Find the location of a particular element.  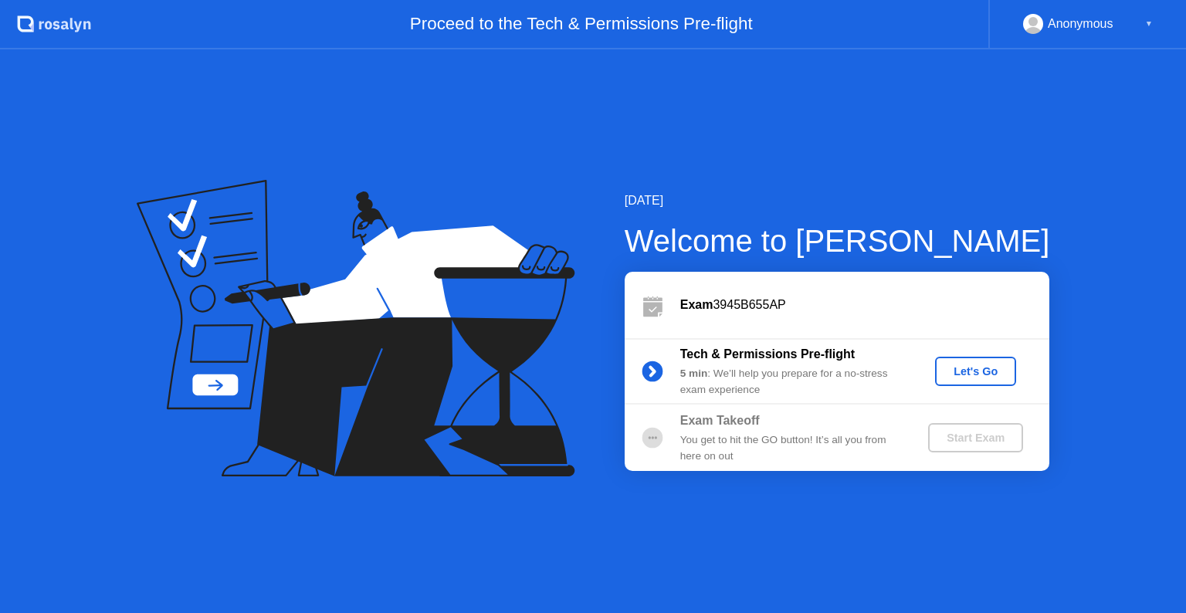

div: Anonymous is located at coordinates (1080, 24).